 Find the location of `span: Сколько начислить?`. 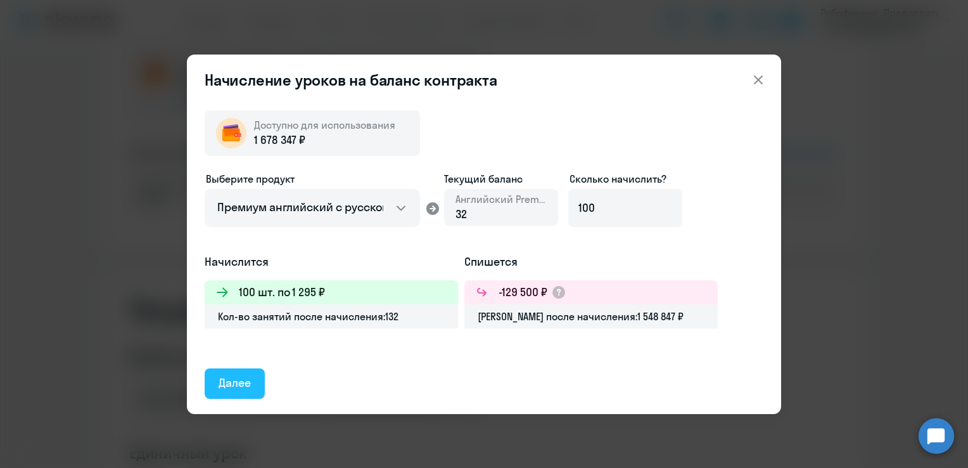

span: Сколько начислить? is located at coordinates (618, 179).